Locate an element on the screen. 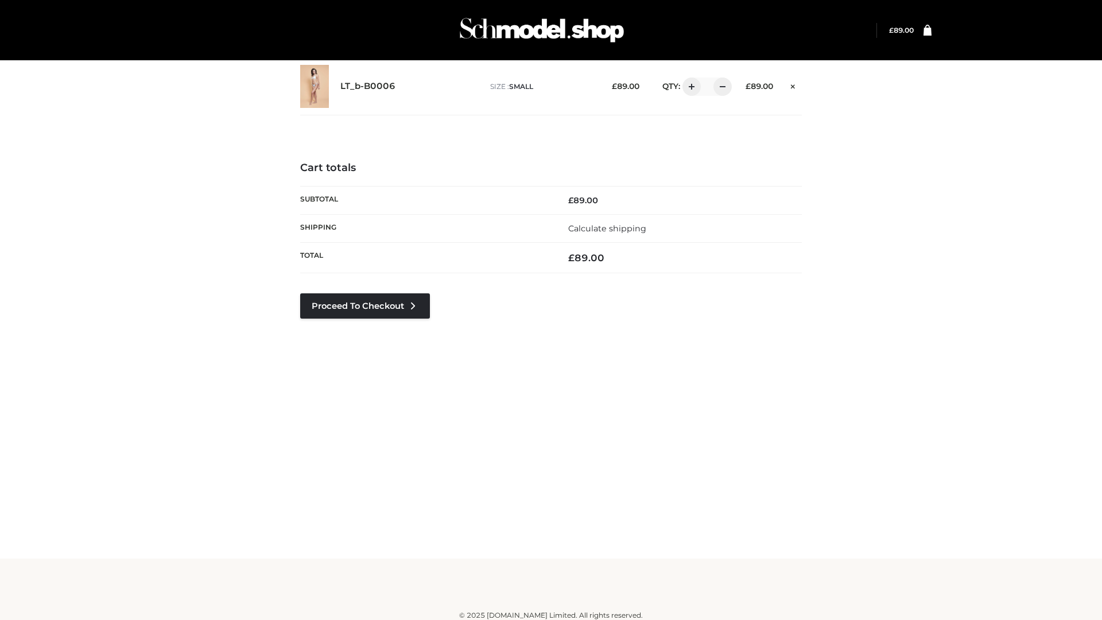 The height and width of the screenshot is (620, 1102). img: Schmodel Admin 964 is located at coordinates (542, 30).